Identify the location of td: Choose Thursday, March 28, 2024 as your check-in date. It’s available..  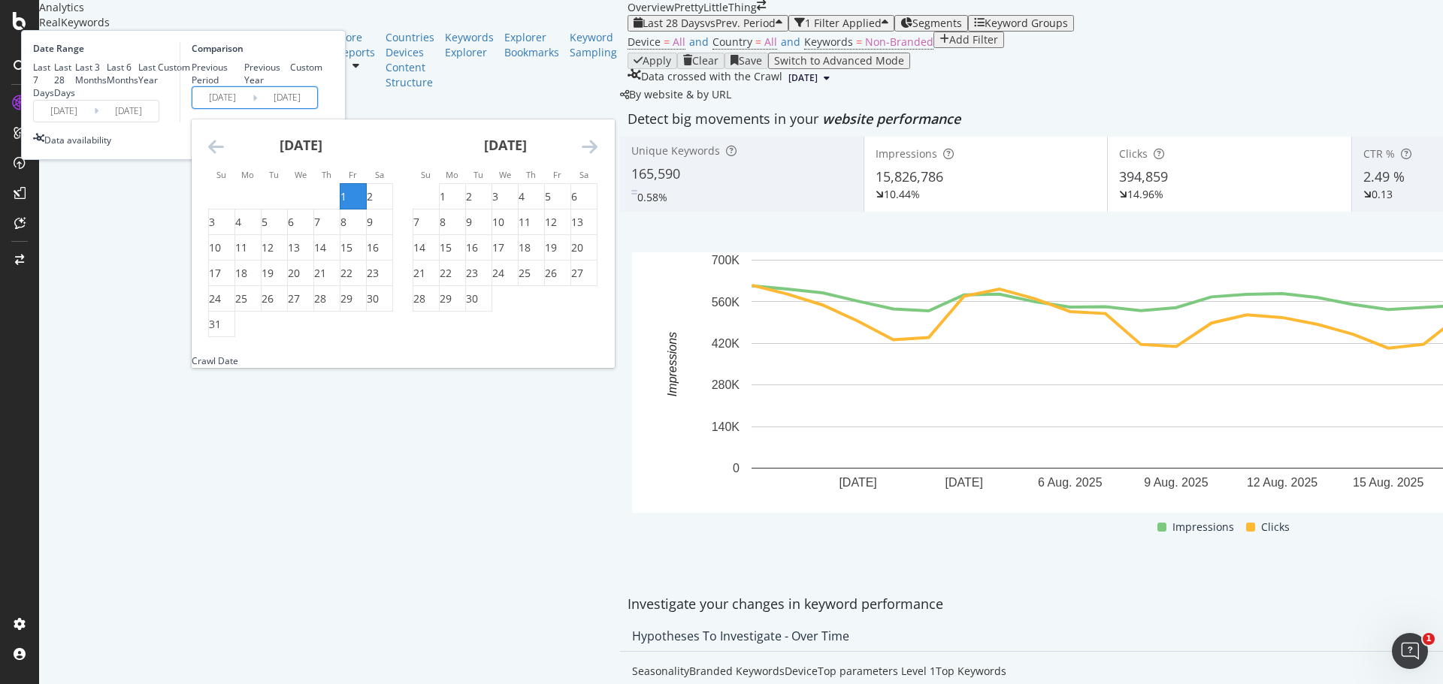
(327, 299).